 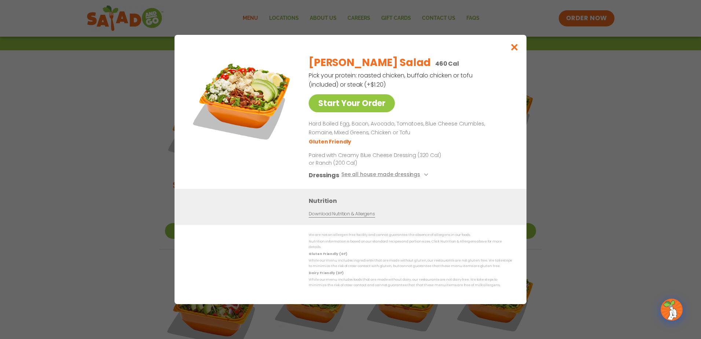 I want to click on p: While our menu includes foods that are made without dairy, our restaurants are not dairy free. We..., so click(x=410, y=282).